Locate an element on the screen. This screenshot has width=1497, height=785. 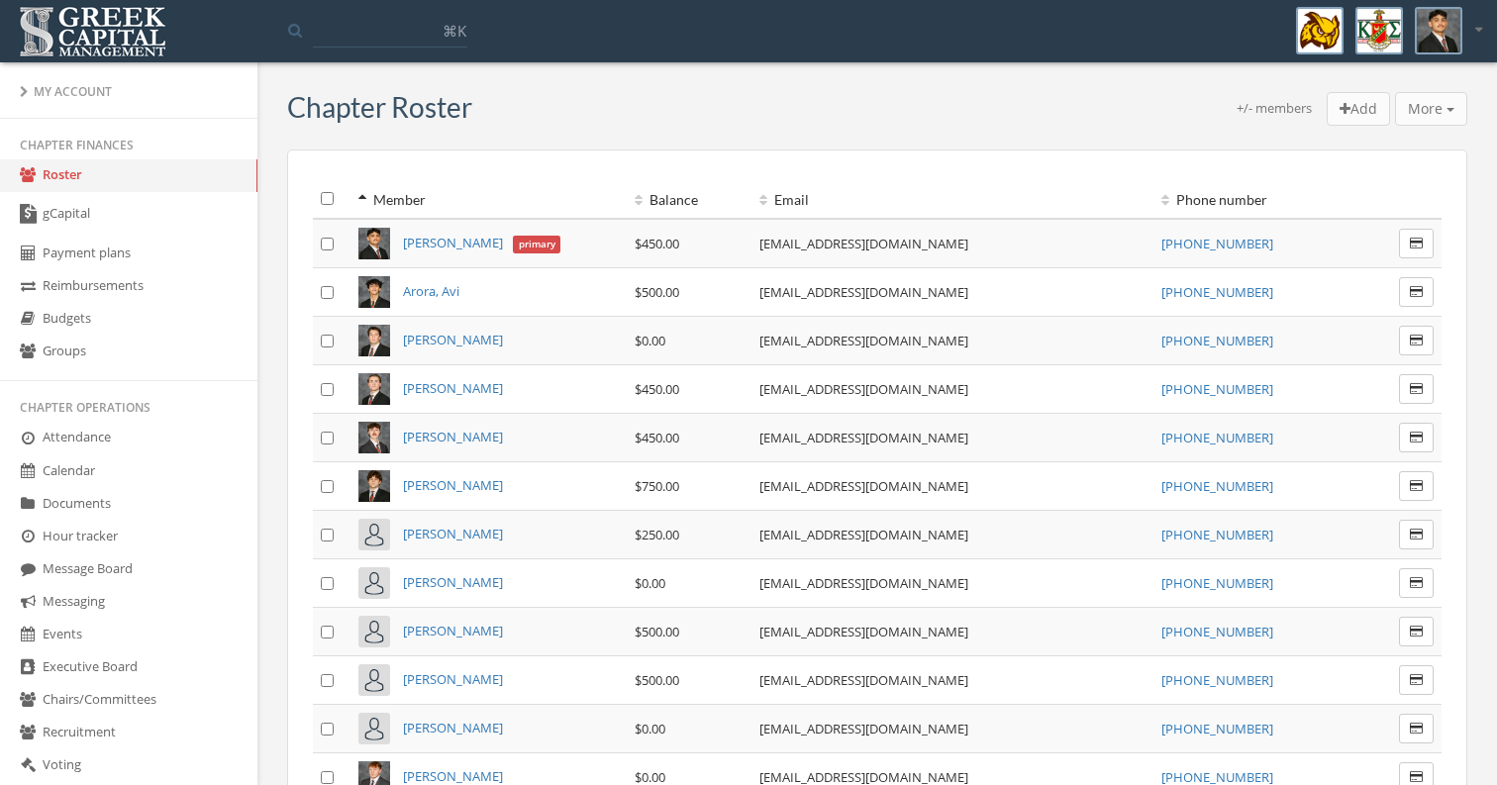
div: My Account is located at coordinates (129, 91).